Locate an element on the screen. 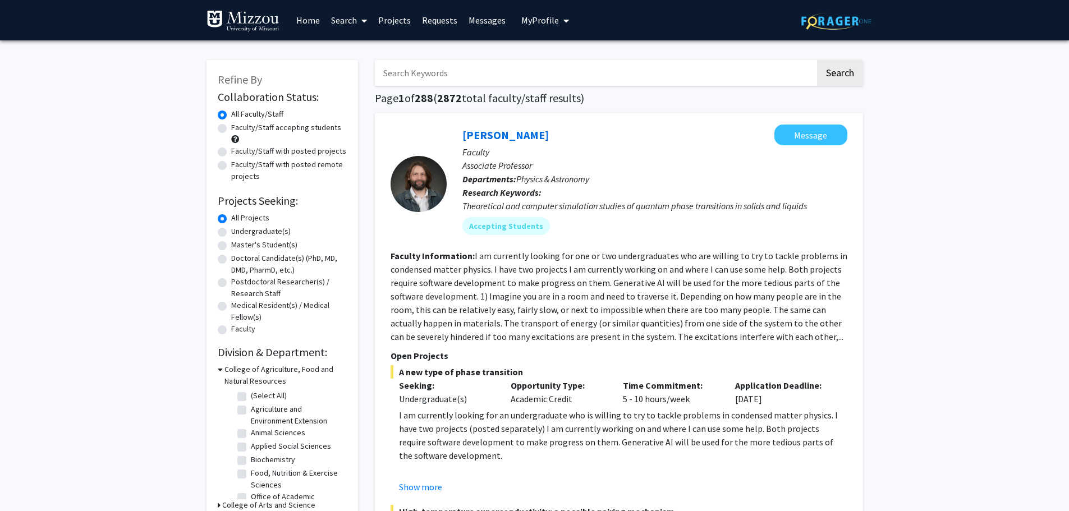 The height and width of the screenshot is (511, 1069). img: ForagerOne Logo is located at coordinates (836, 21).